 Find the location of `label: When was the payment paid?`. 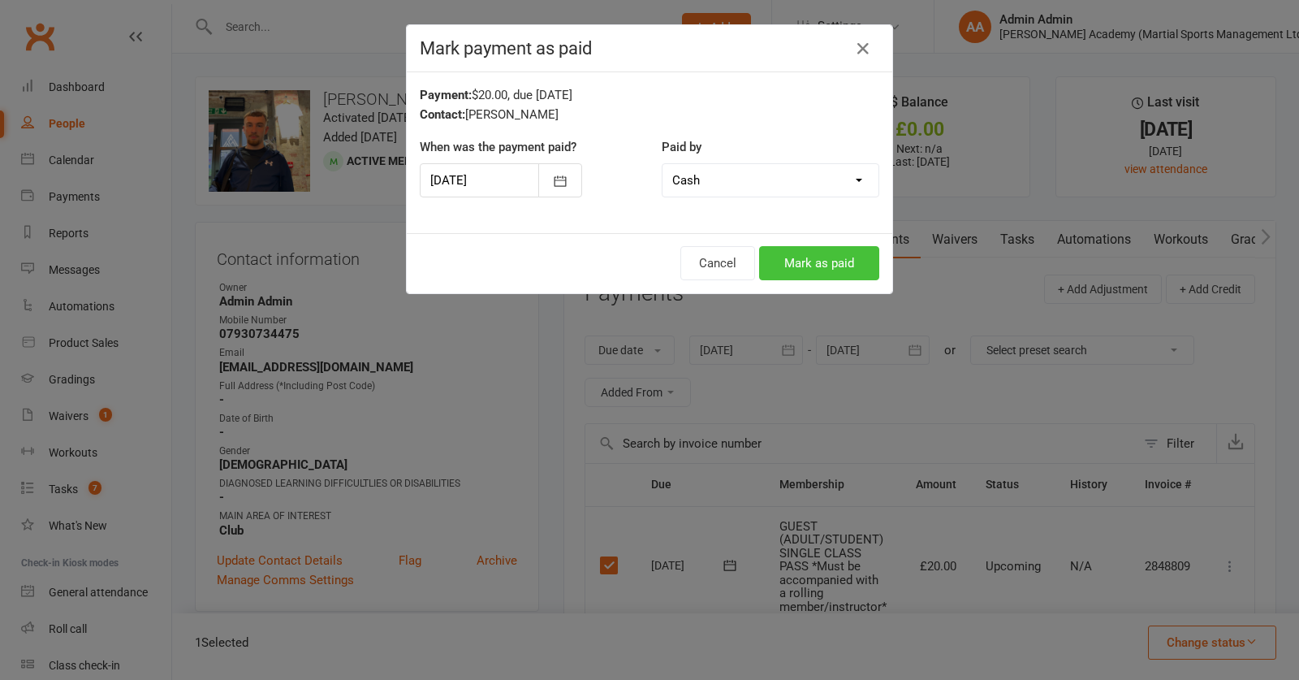

label: When was the payment paid? is located at coordinates (498, 147).